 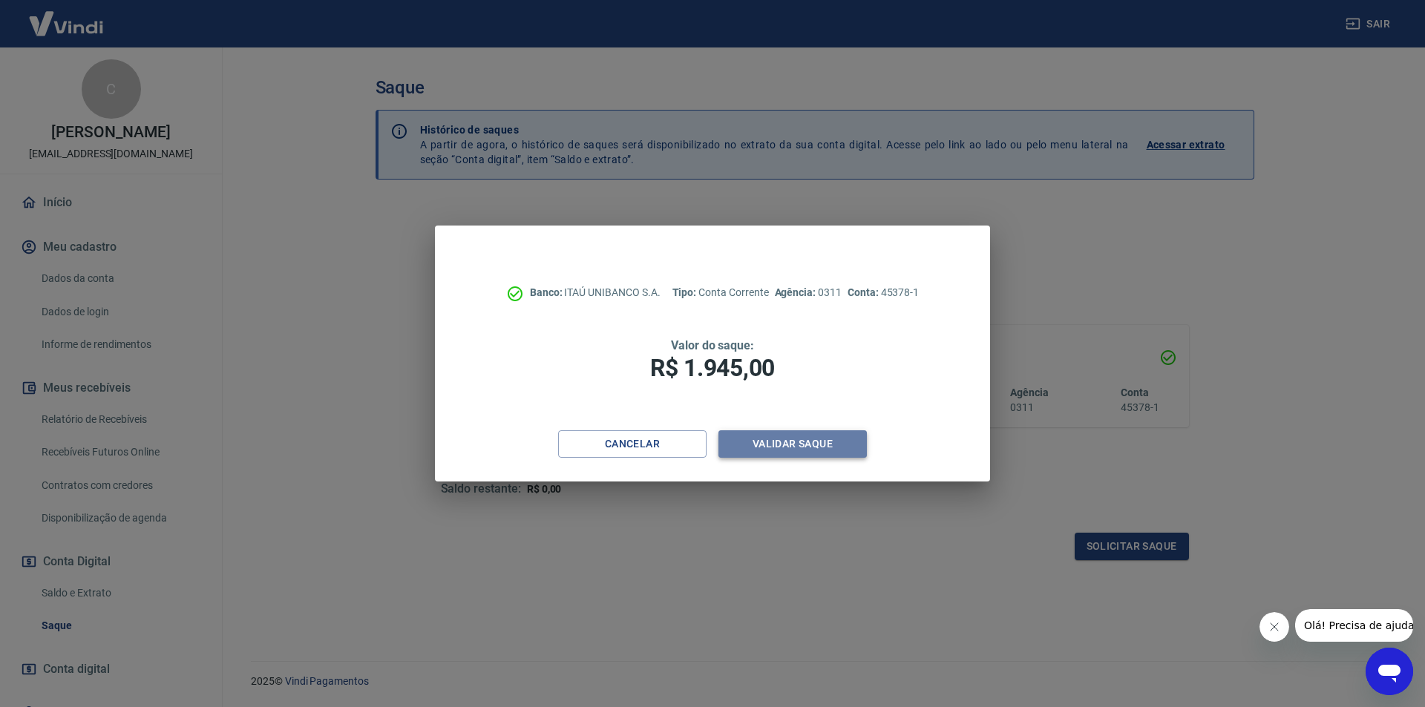 I want to click on p: 0311, so click(x=808, y=292).